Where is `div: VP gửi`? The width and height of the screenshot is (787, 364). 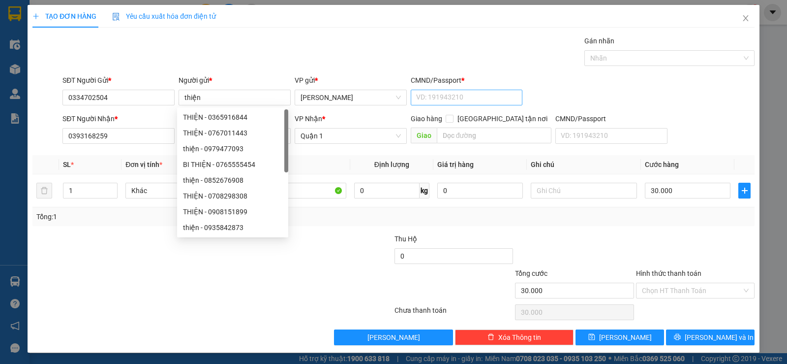
div: VP gửi is located at coordinates (351, 80).